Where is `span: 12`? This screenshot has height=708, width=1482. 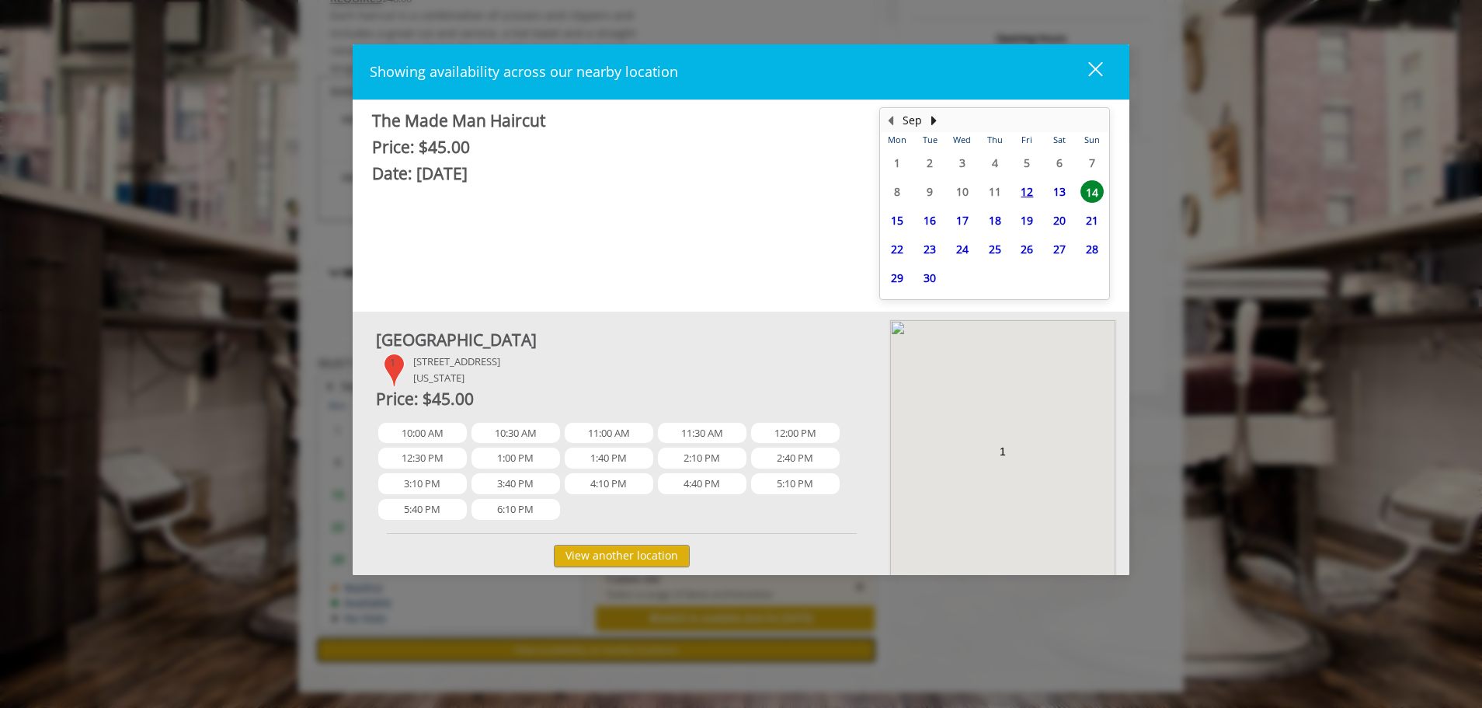 span: 12 is located at coordinates (1027, 191).